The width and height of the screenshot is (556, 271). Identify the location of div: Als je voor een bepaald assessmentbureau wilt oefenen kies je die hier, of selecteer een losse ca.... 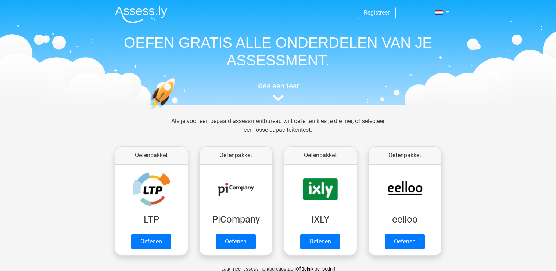
(278, 130).